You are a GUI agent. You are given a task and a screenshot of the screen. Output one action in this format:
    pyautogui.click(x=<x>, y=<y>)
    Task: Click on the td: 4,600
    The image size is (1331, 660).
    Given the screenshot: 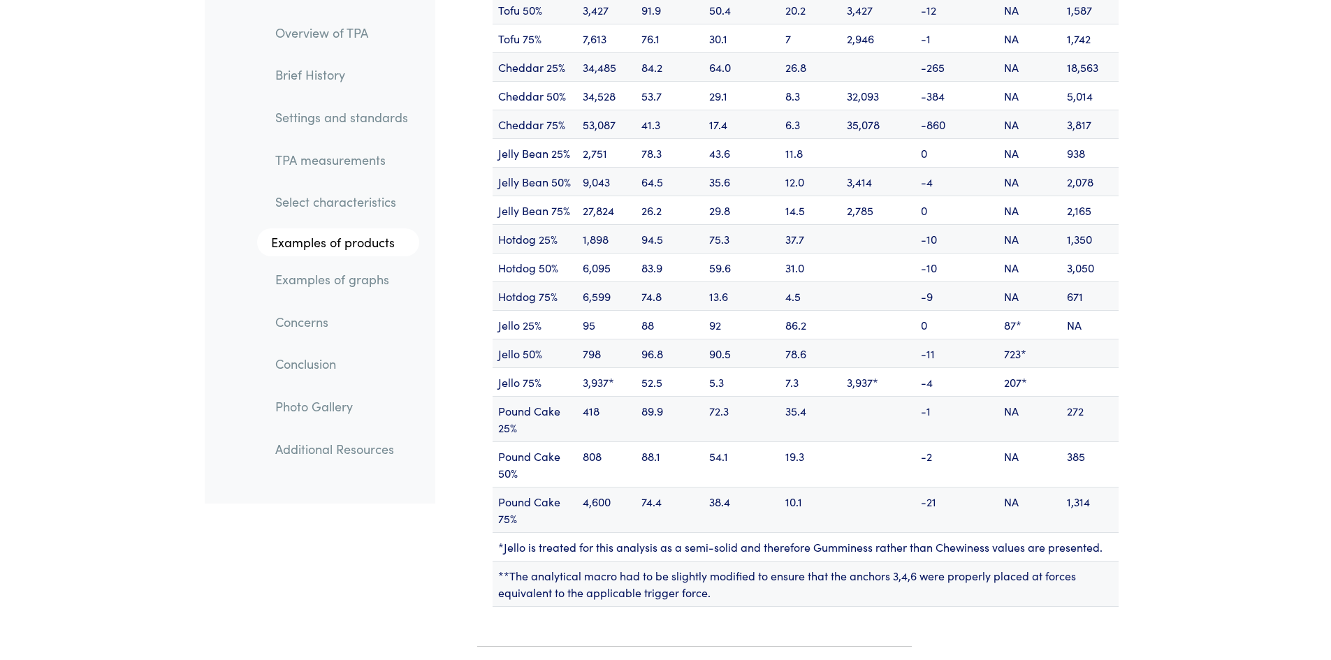 What is the action you would take?
    pyautogui.click(x=606, y=509)
    